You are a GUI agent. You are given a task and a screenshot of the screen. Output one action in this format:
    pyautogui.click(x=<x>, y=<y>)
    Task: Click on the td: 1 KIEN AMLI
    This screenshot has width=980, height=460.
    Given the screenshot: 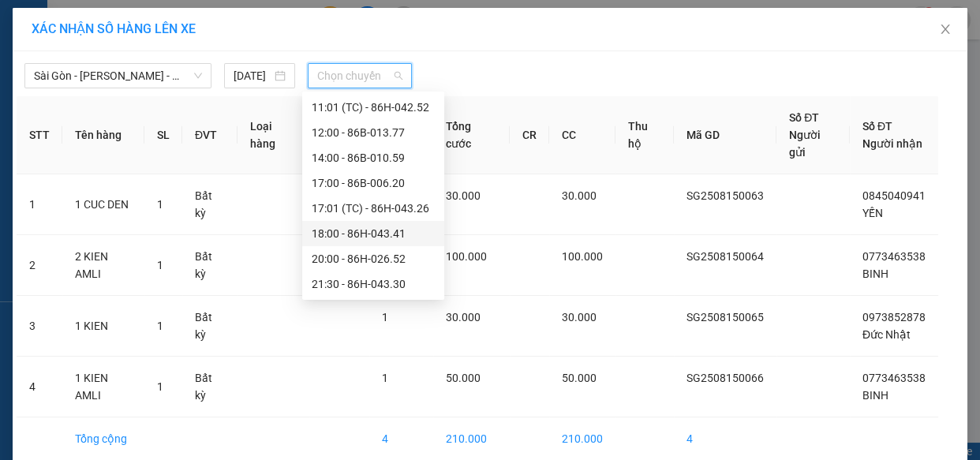 What is the action you would take?
    pyautogui.click(x=103, y=387)
    